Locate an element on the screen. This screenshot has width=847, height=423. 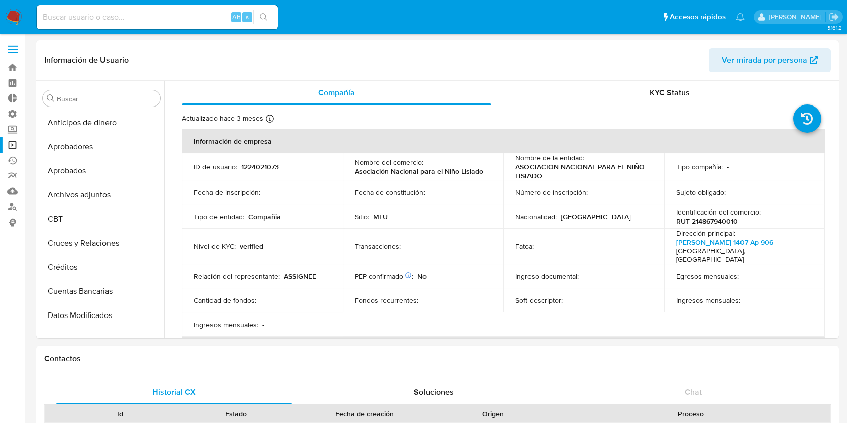
p: Tipo compañía : is located at coordinates (699, 167).